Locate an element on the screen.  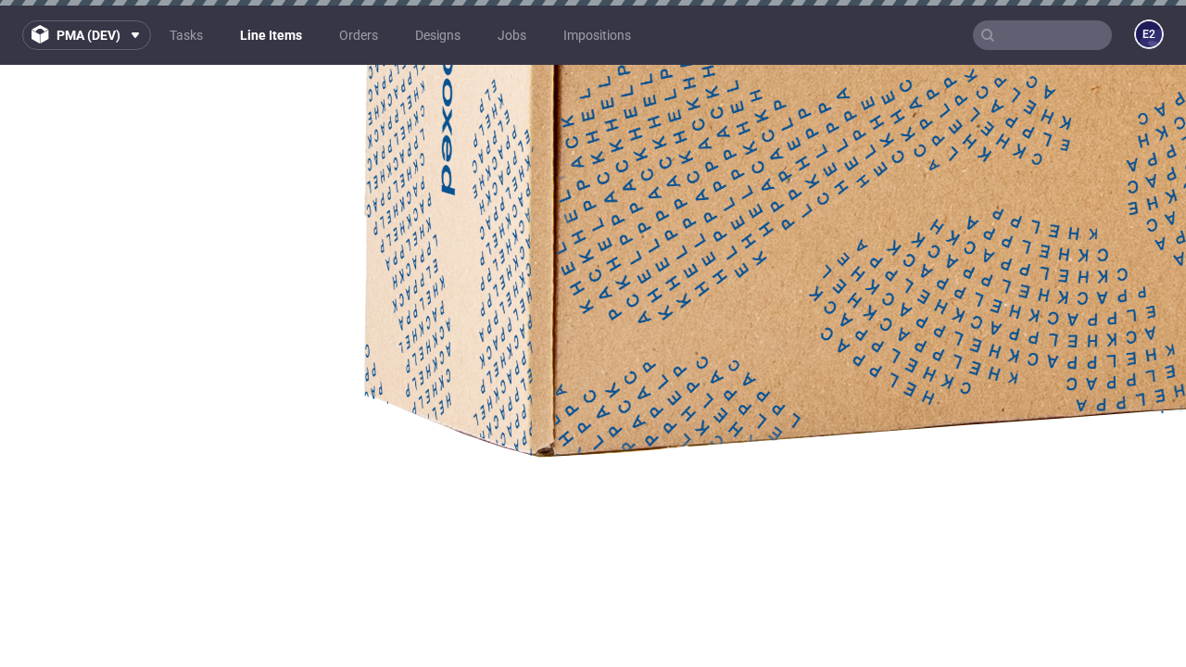
span: pma (dev) is located at coordinates (88, 35).